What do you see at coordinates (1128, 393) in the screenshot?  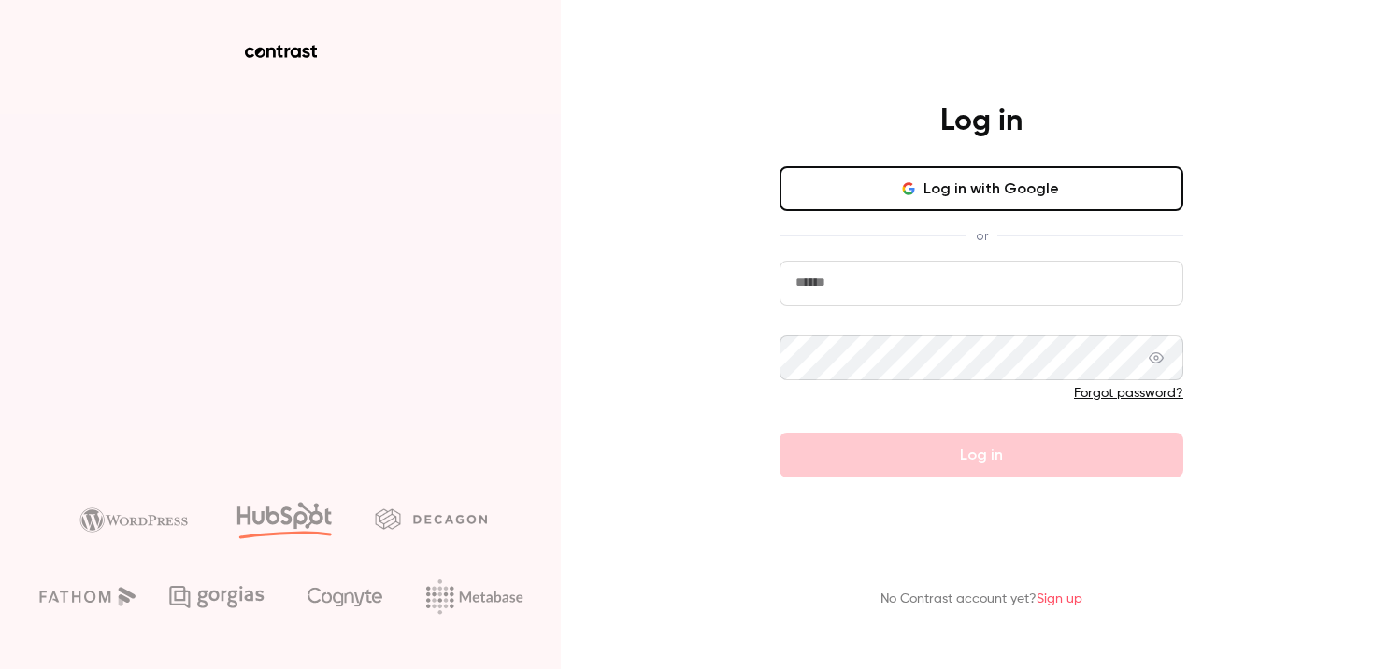 I see `a: Forgot password?` at bounding box center [1128, 393].